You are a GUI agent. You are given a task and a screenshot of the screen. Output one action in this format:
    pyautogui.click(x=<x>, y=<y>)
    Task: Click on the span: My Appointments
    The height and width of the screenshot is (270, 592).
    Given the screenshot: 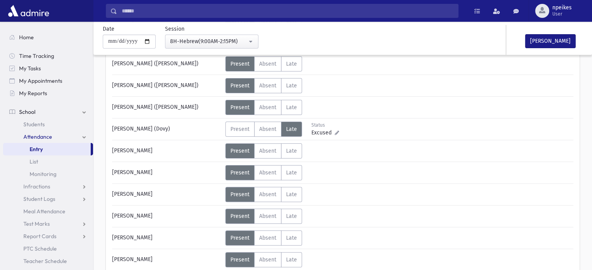 What is the action you would take?
    pyautogui.click(x=40, y=81)
    